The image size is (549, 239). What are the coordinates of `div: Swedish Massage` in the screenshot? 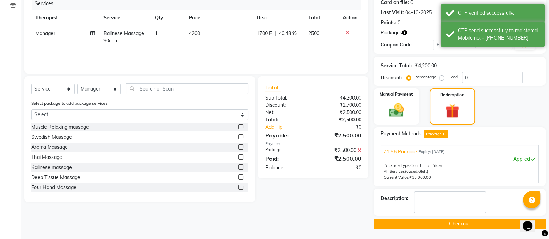 It's located at (51, 137).